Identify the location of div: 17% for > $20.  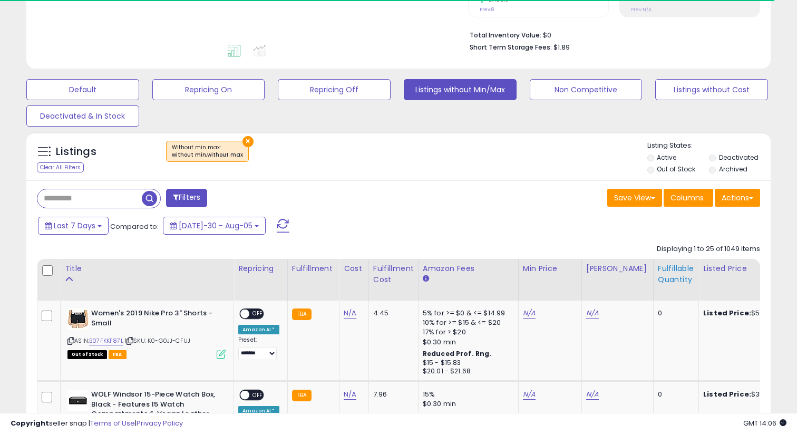
(467, 332).